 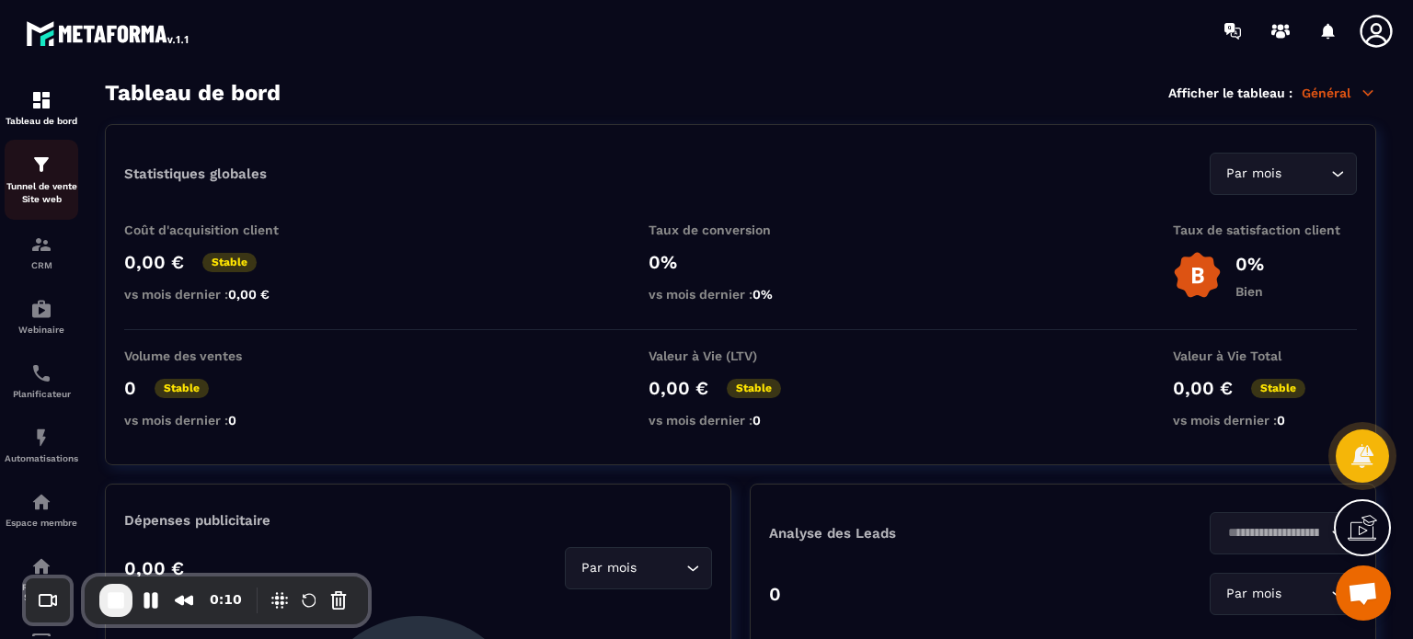 What do you see at coordinates (41, 108) in the screenshot?
I see `a: formationformationTableau de bord` at bounding box center [41, 108].